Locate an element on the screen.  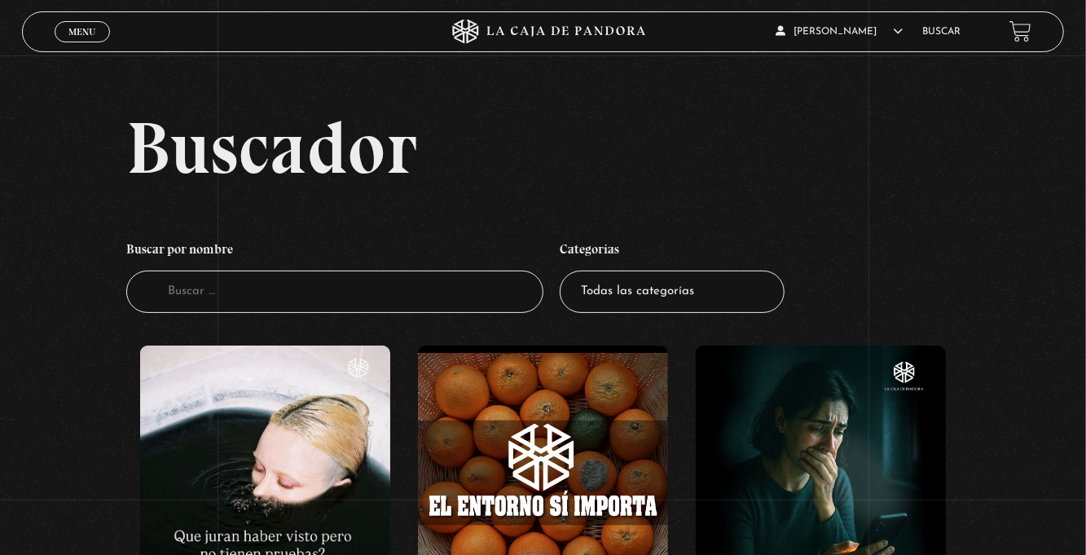
a: Buscar is located at coordinates (941, 32).